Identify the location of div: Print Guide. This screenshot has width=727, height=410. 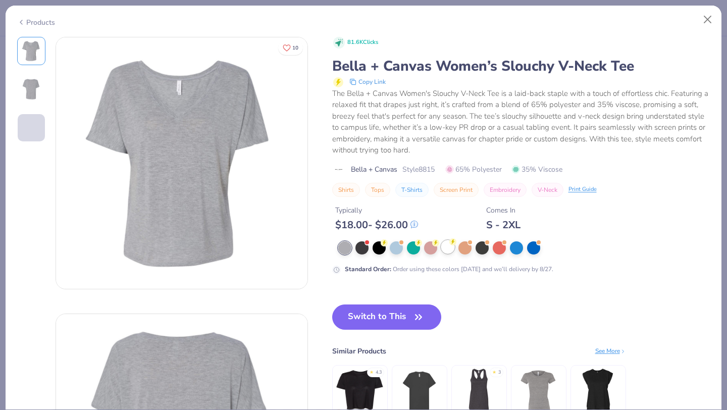
(583, 189).